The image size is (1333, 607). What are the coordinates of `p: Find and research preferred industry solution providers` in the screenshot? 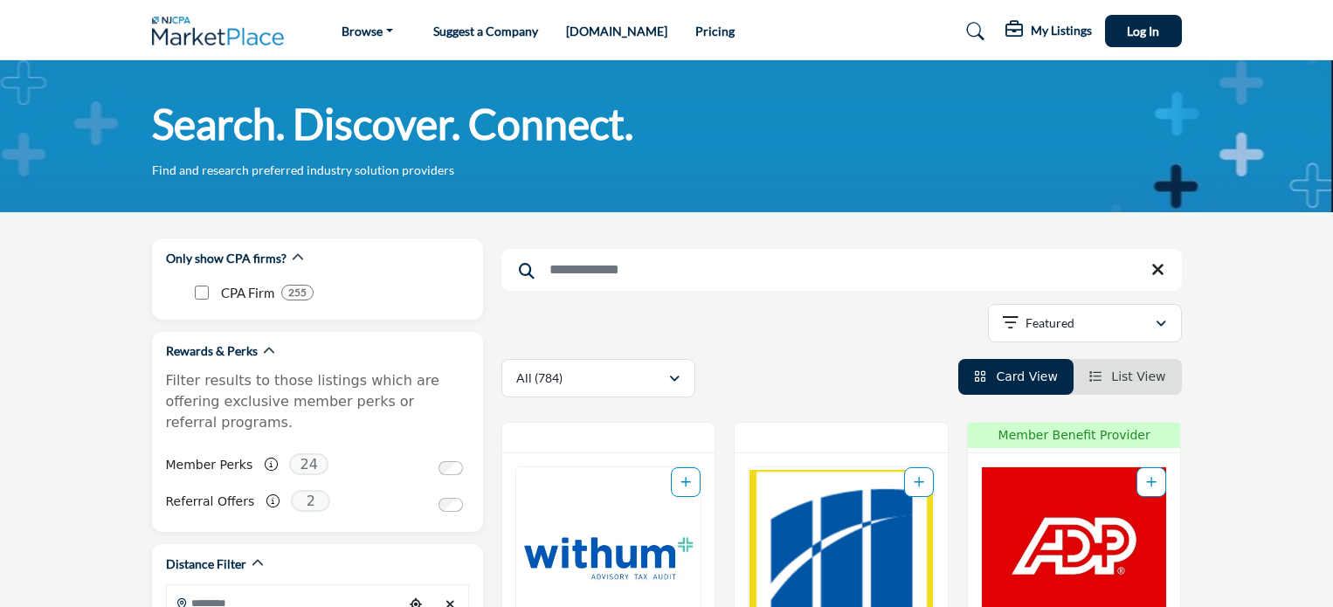 It's located at (303, 170).